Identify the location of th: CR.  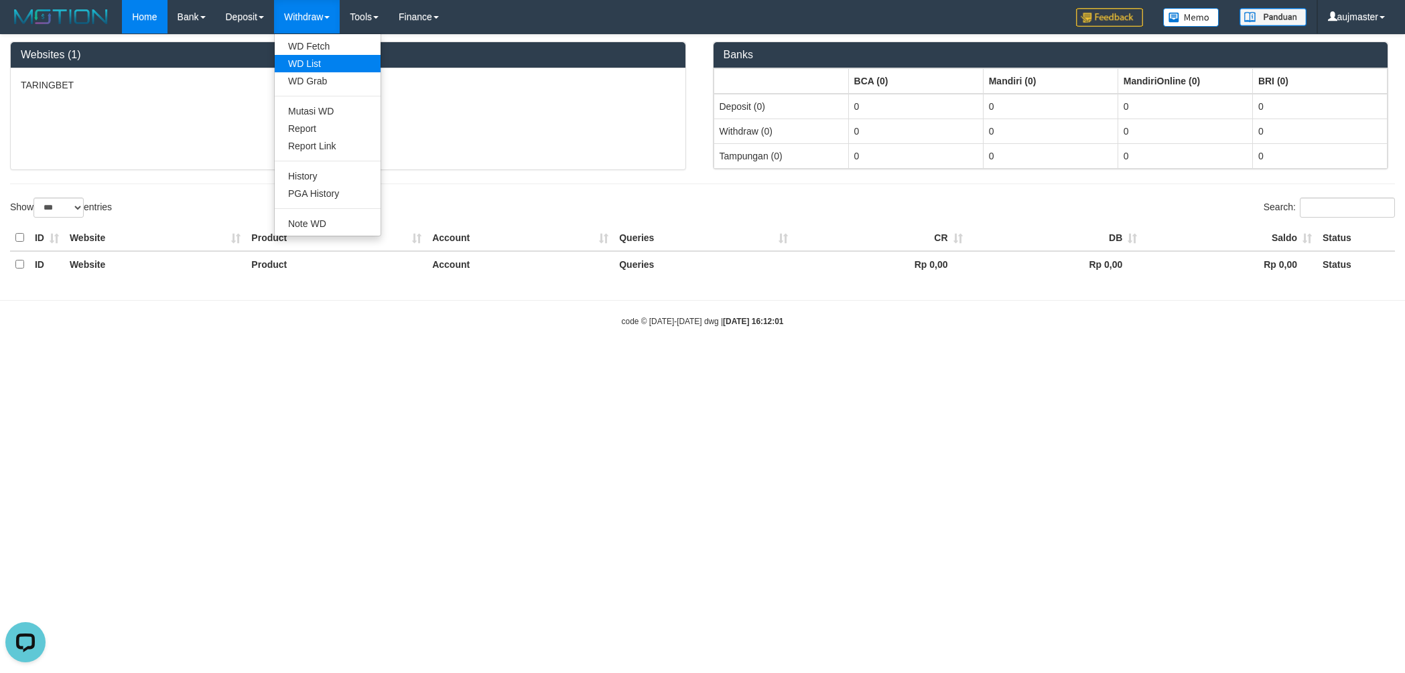
(880, 238).